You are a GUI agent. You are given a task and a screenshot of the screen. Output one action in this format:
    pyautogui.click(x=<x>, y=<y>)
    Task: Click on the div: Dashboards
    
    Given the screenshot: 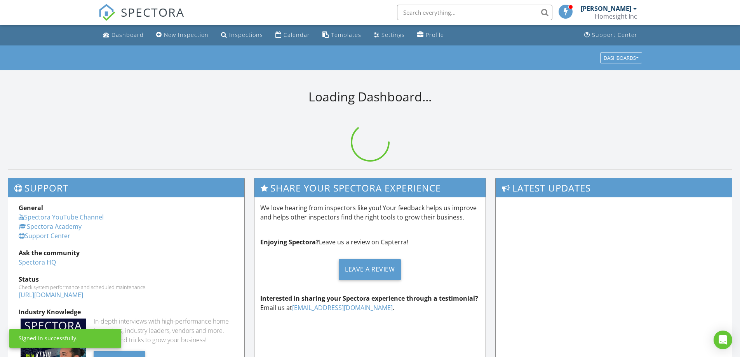 What is the action you would take?
    pyautogui.click(x=621, y=58)
    